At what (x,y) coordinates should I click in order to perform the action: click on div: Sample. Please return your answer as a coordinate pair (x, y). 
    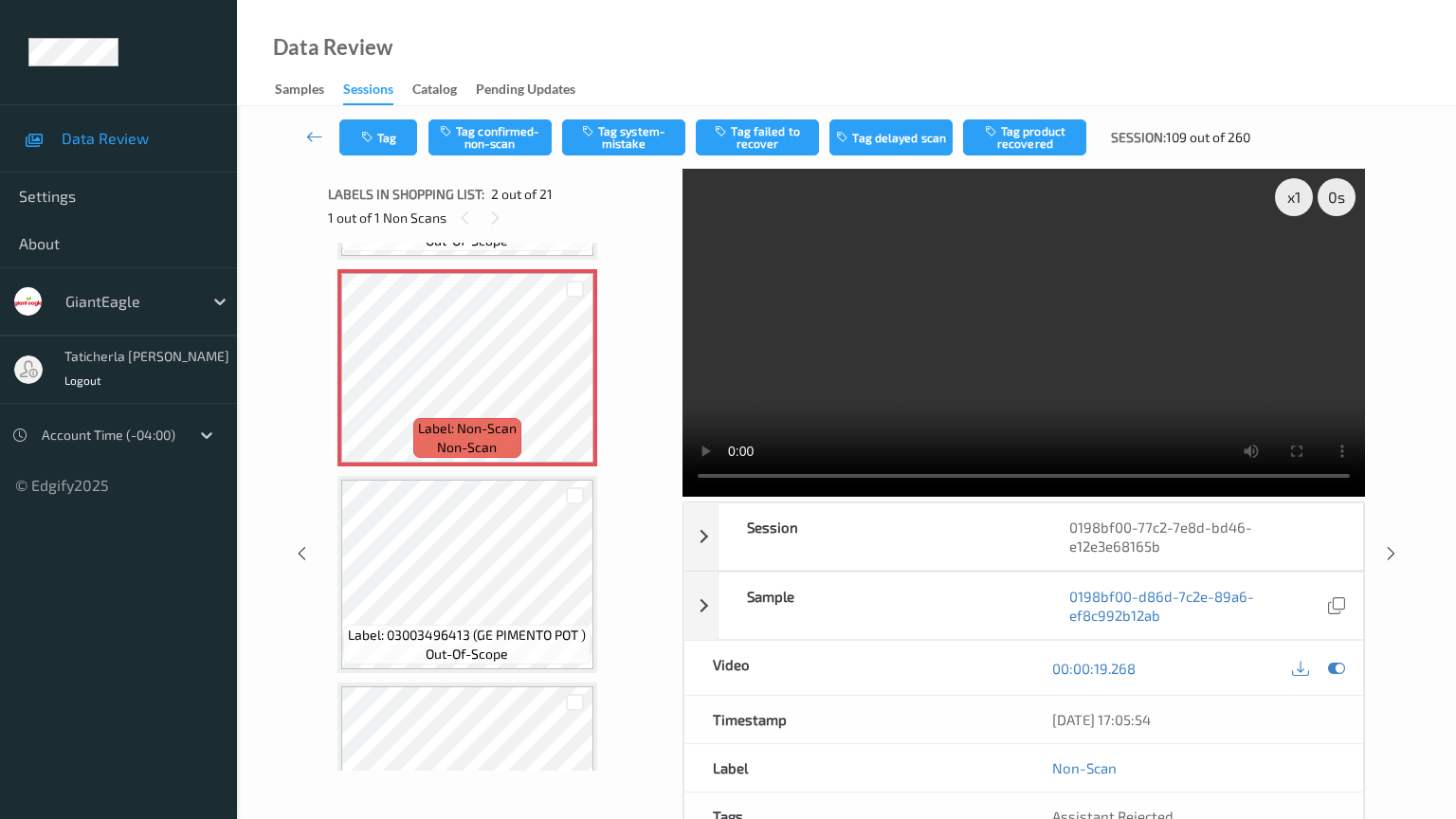
    Looking at the image, I should click on (880, 606).